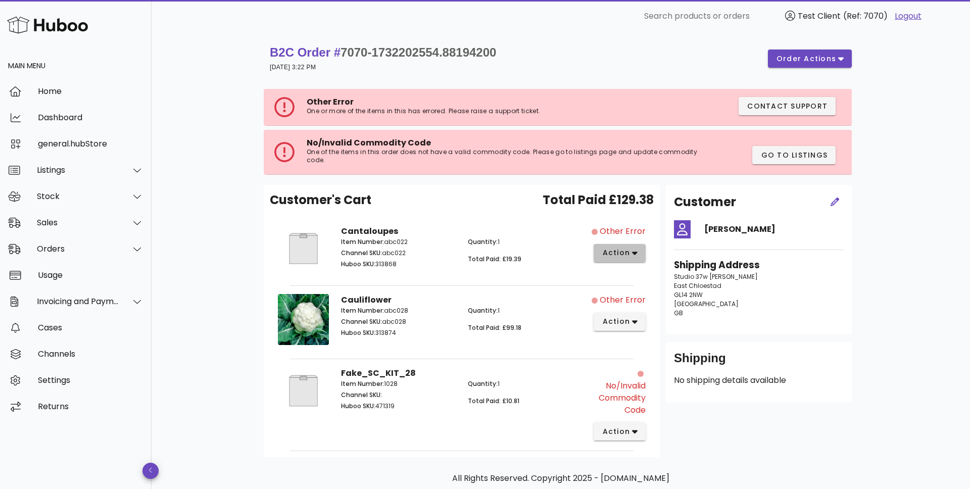  Describe the element at coordinates (330, 102) in the screenshot. I see `span: Other Error` at that location.